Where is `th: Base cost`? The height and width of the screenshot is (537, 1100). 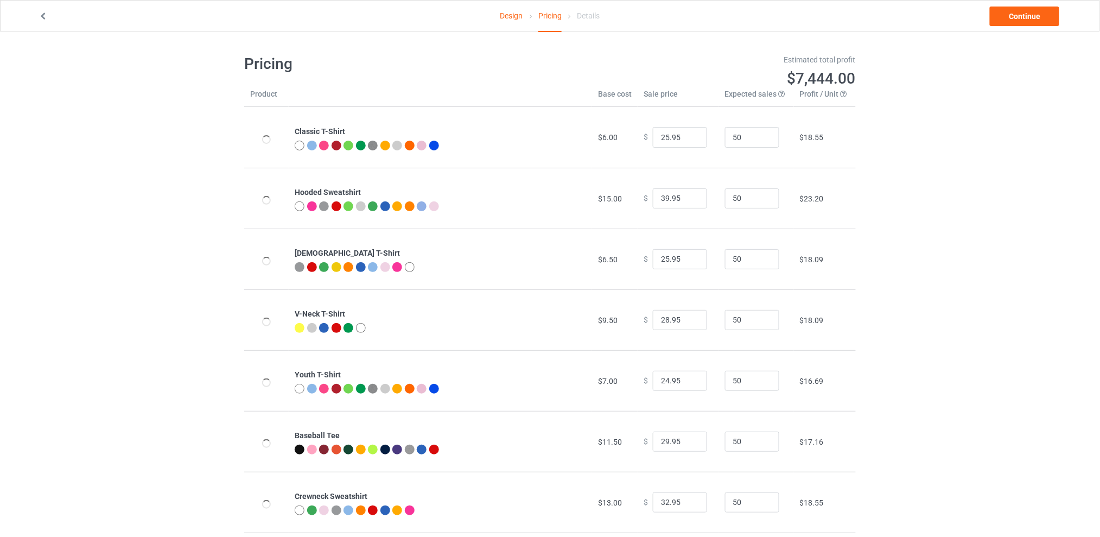 th: Base cost is located at coordinates (615, 98).